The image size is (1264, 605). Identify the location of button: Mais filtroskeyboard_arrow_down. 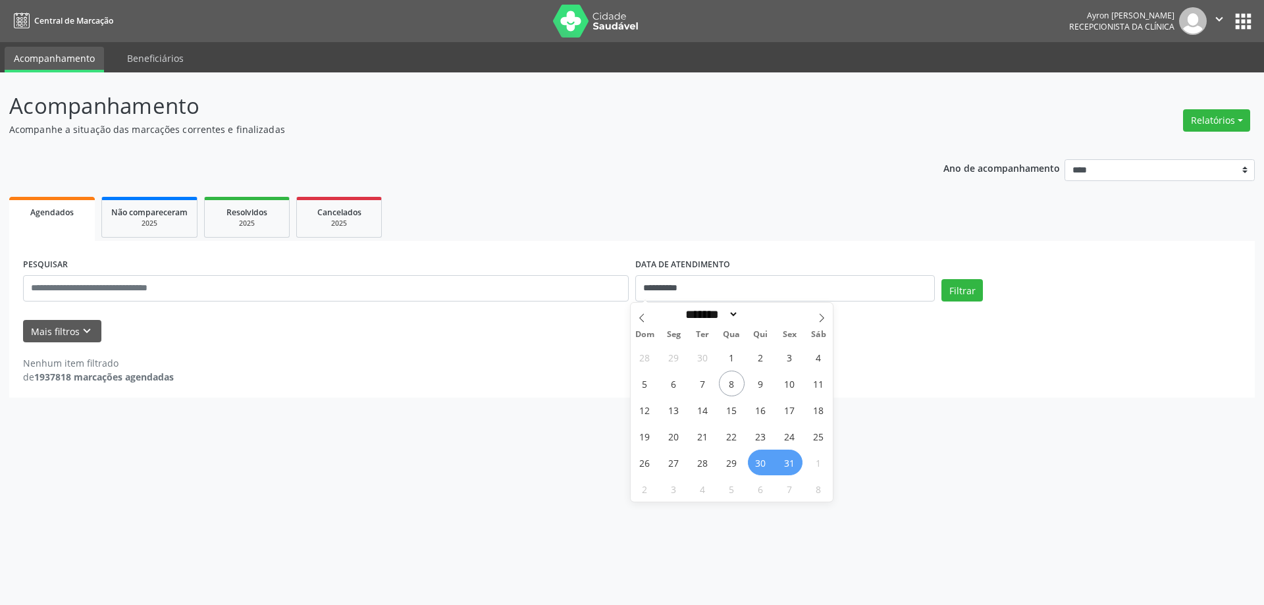
(62, 331).